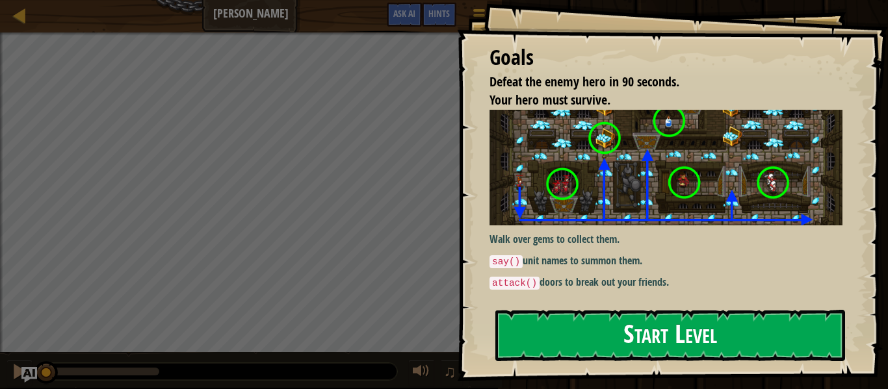 This screenshot has height=389, width=888. Describe the element at coordinates (666, 283) in the screenshot. I see `p: doors to break out your friends.` at that location.